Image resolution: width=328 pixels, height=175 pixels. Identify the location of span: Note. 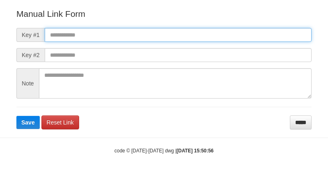
(27, 83).